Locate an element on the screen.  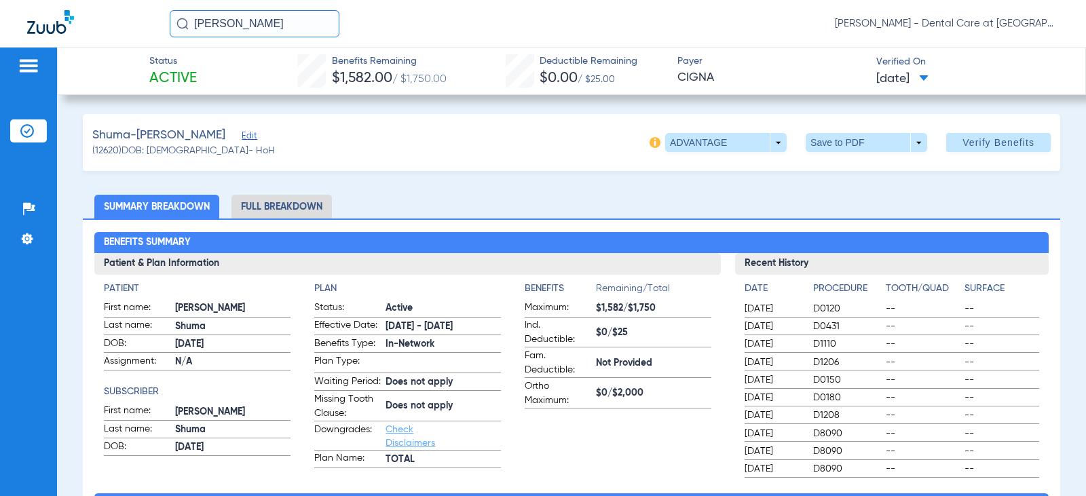
span: Not Provided is located at coordinates (653, 363).